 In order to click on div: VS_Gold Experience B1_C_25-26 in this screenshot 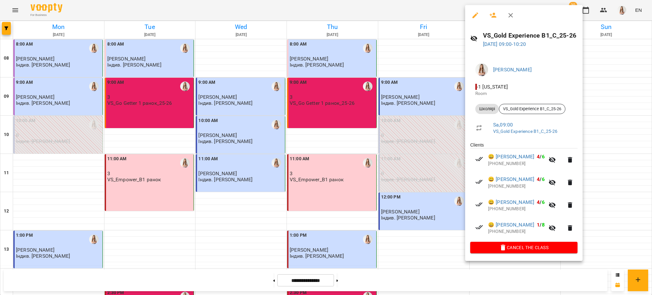, I will do `click(532, 109)`.